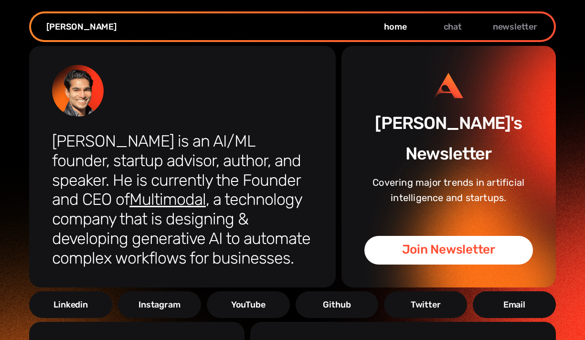 Image resolution: width=585 pixels, height=340 pixels. What do you see at coordinates (510, 27) in the screenshot?
I see `a: newsletter` at bounding box center [510, 27].